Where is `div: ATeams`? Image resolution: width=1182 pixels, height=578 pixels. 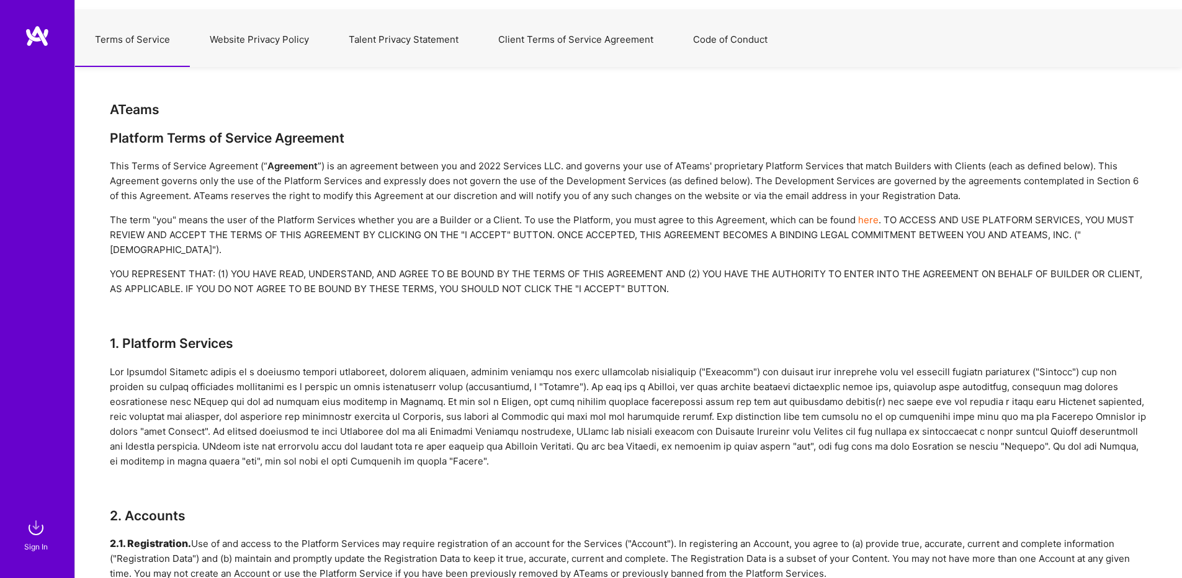
div: ATeams is located at coordinates (628, 109).